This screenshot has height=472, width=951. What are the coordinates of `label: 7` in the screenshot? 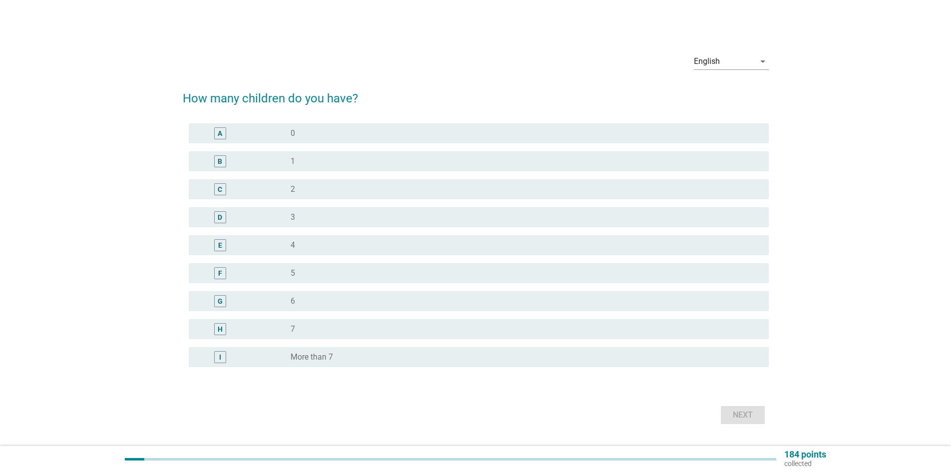 It's located at (292, 329).